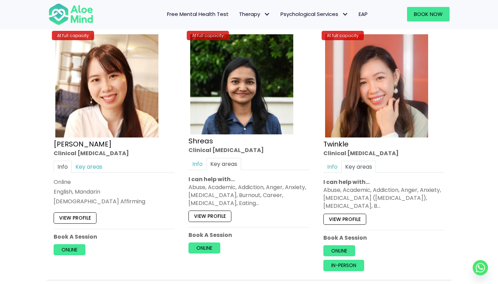 This screenshot has width=498, height=284. What do you see at coordinates (428, 14) in the screenshot?
I see `span: Book Now` at bounding box center [428, 14].